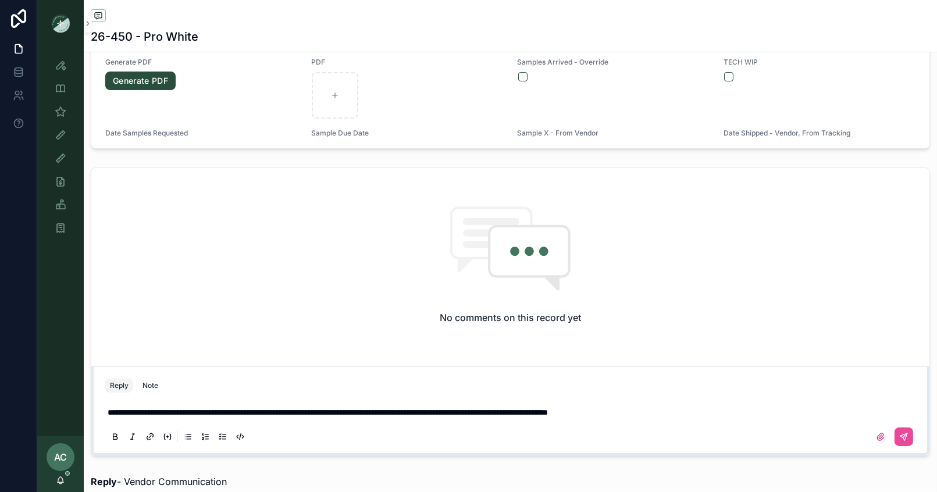 The width and height of the screenshot is (937, 492). I want to click on span: Date Shipped - Vendor, From Tracking, so click(819, 133).